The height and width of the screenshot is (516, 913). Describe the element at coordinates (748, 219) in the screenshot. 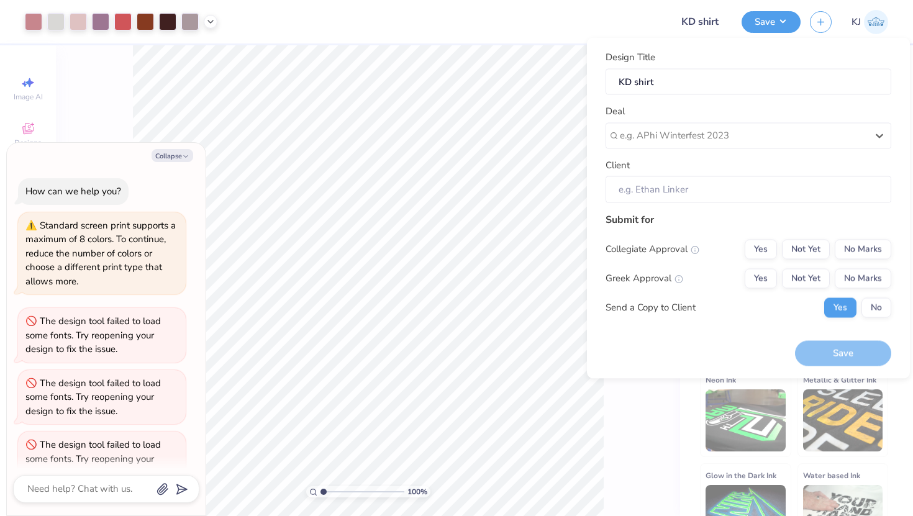

I see `div: Submit for` at that location.